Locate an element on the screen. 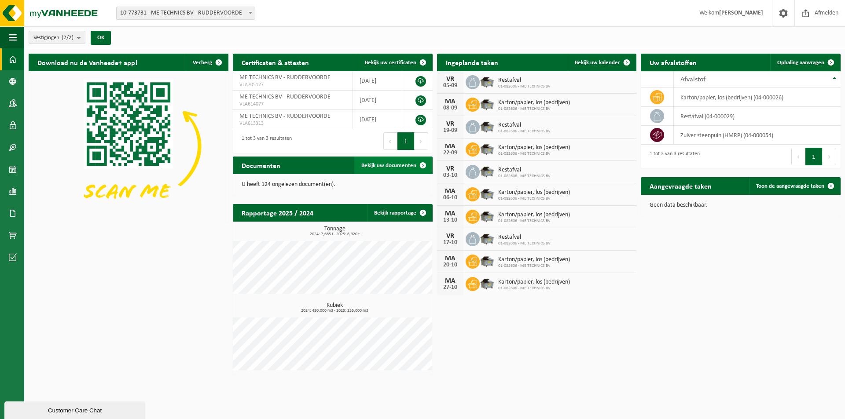  a: Toon de aangevraagde taken is located at coordinates (794, 186).